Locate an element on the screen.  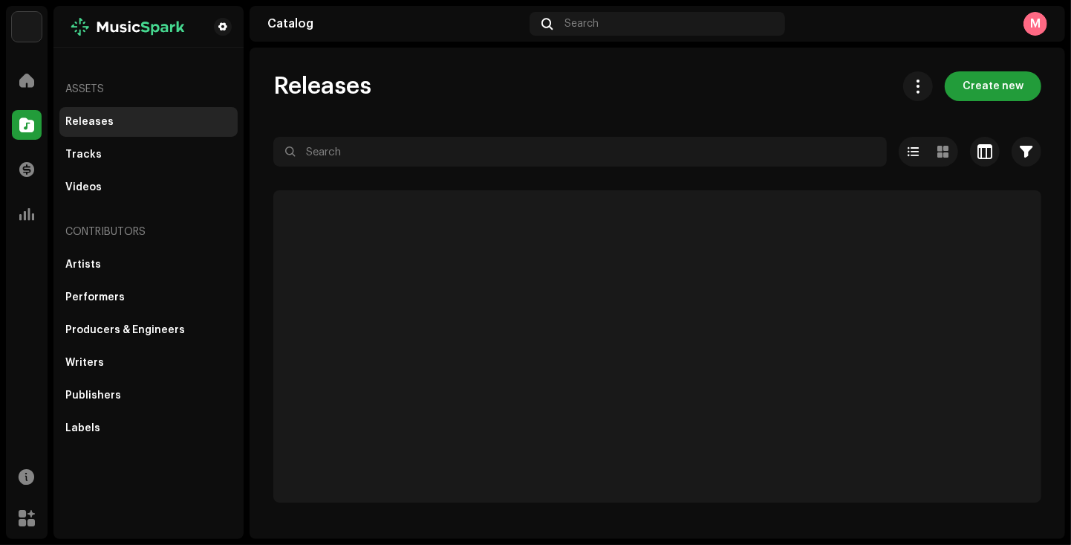
re-a-nav-header: Contributors is located at coordinates (149, 232).